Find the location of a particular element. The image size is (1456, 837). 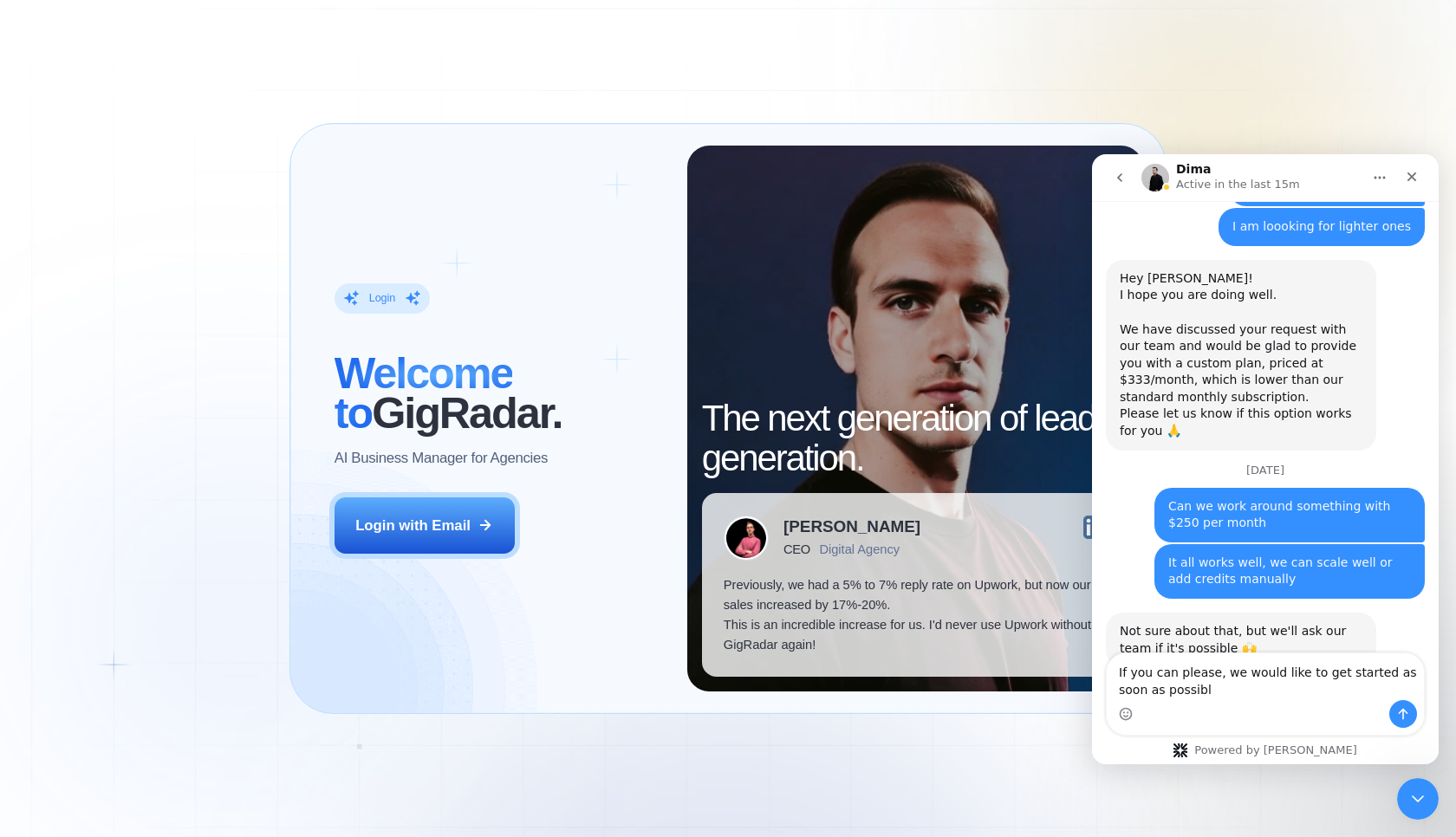

div: It all works well, we can scale well or add credits manually is located at coordinates (198, 417).